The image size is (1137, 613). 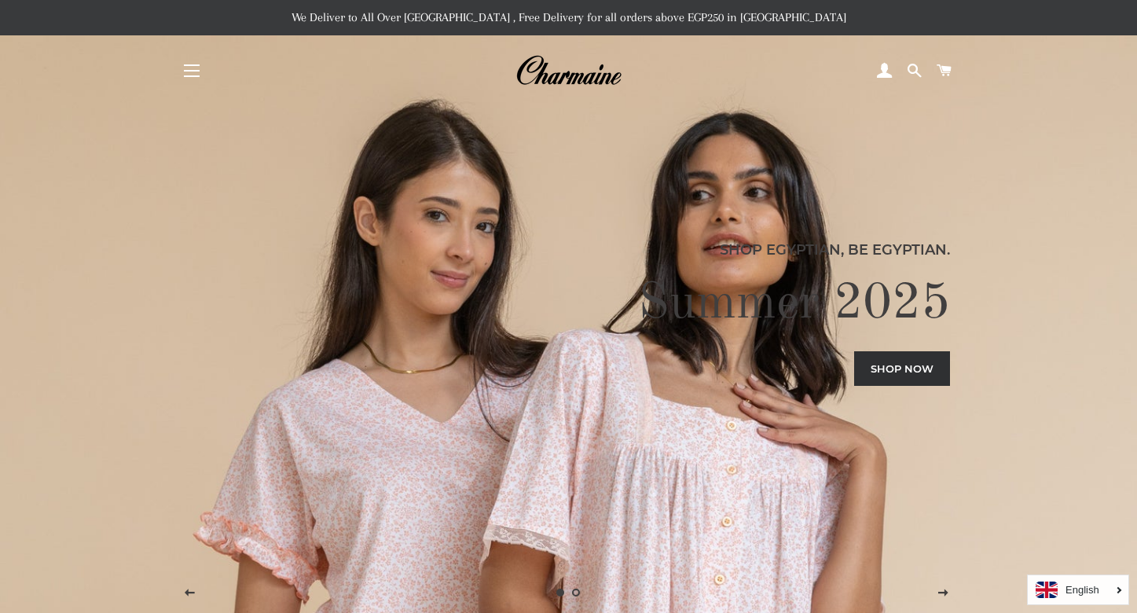 What do you see at coordinates (1082, 589) in the screenshot?
I see `i: English` at bounding box center [1082, 589].